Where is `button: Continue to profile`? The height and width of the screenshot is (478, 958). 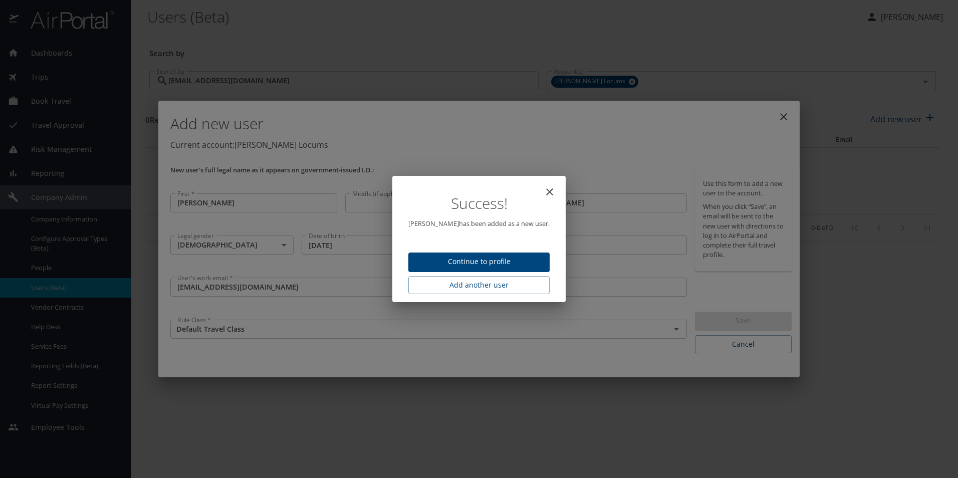 button: Continue to profile is located at coordinates (479, 262).